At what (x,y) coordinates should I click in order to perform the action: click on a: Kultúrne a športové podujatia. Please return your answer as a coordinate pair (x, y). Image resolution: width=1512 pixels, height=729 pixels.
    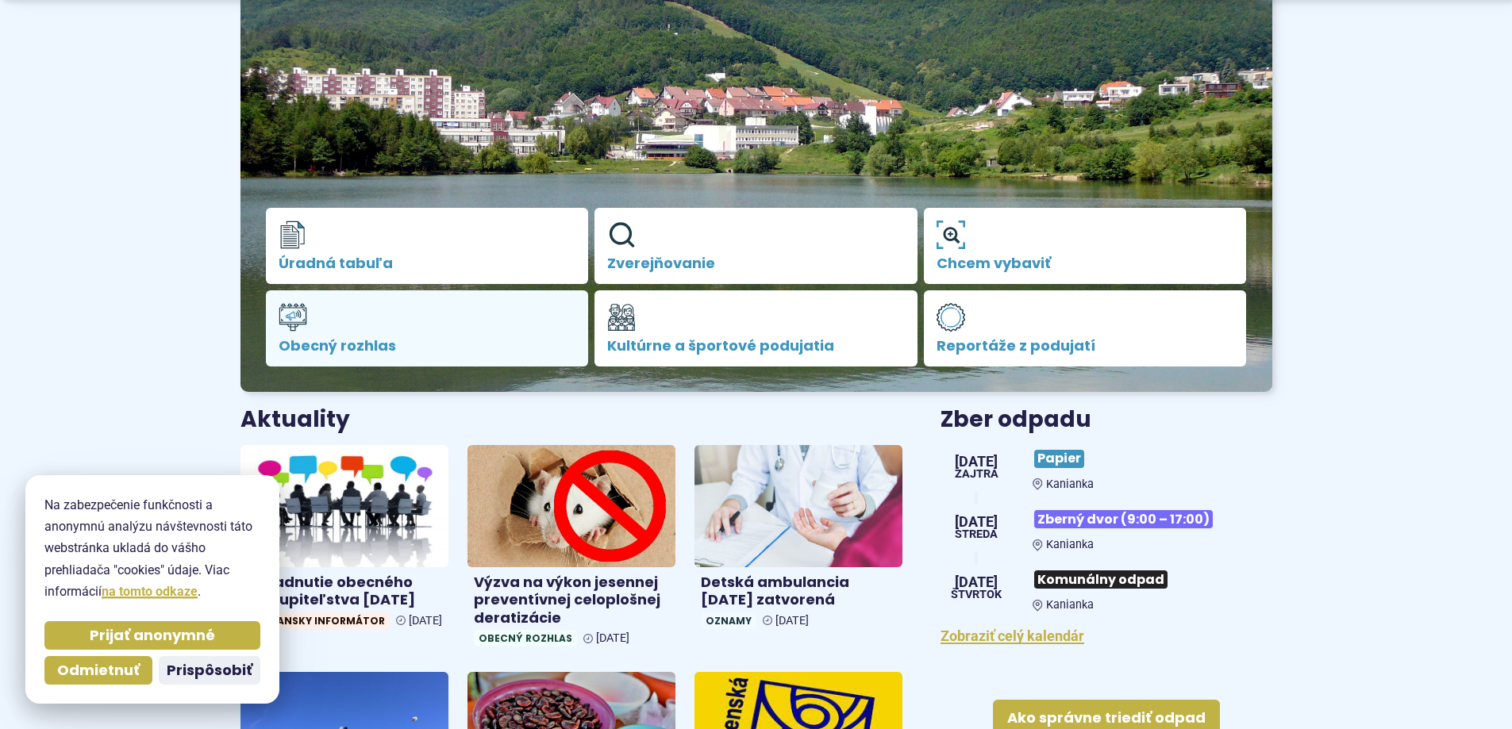
    Looking at the image, I should click on (755, 328).